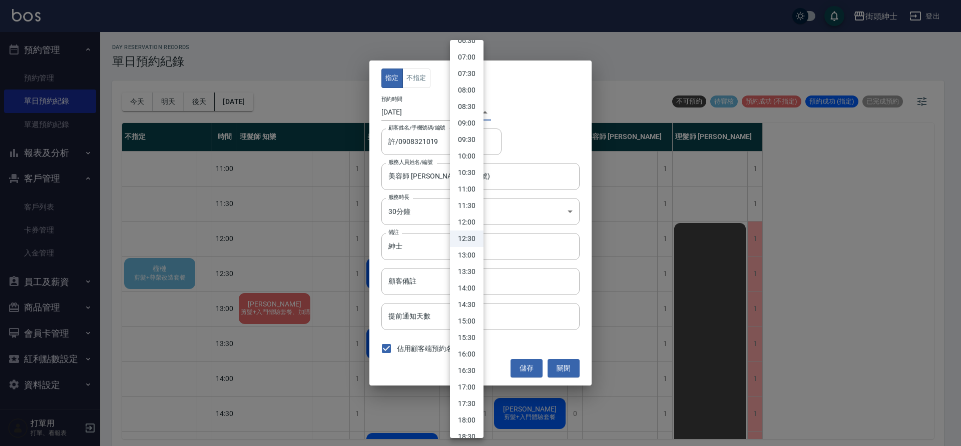  Describe the element at coordinates (466, 387) in the screenshot. I see `li: 17:00` at that location.